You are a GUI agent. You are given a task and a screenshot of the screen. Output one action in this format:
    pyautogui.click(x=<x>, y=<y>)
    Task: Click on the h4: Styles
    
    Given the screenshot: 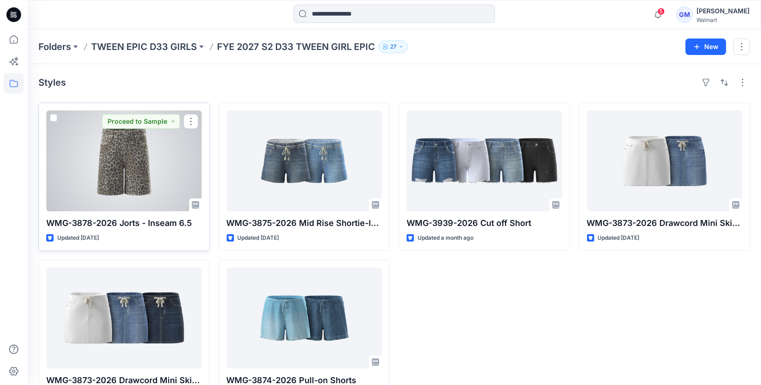 What is the action you would take?
    pyautogui.click(x=52, y=82)
    